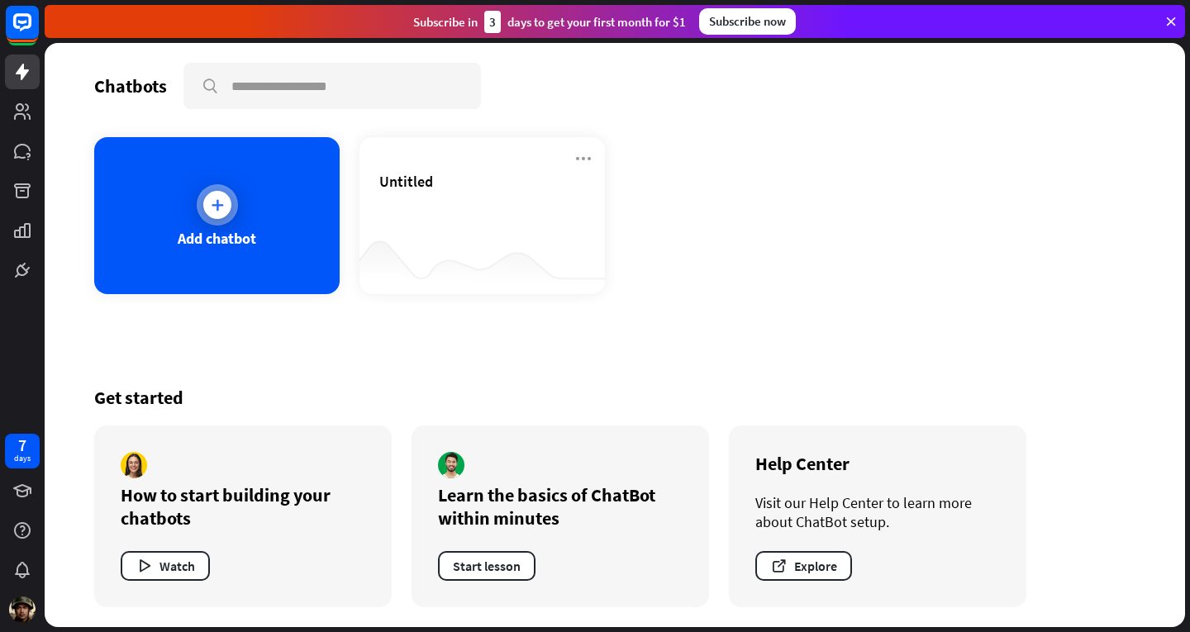 Image resolution: width=1190 pixels, height=632 pixels. Describe the element at coordinates (487, 566) in the screenshot. I see `button: Start lesson` at that location.